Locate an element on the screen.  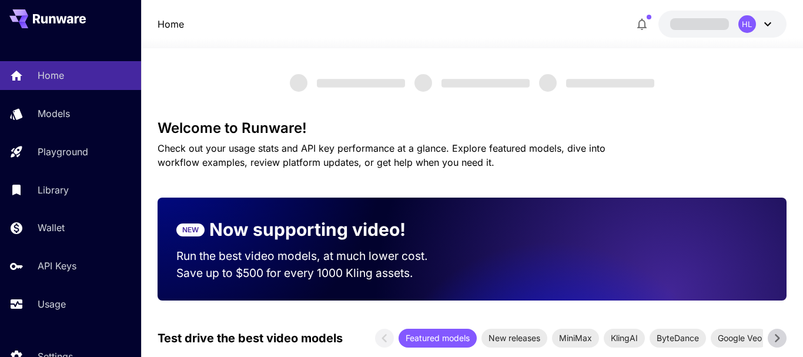
span: Featured models is located at coordinates (438, 338).